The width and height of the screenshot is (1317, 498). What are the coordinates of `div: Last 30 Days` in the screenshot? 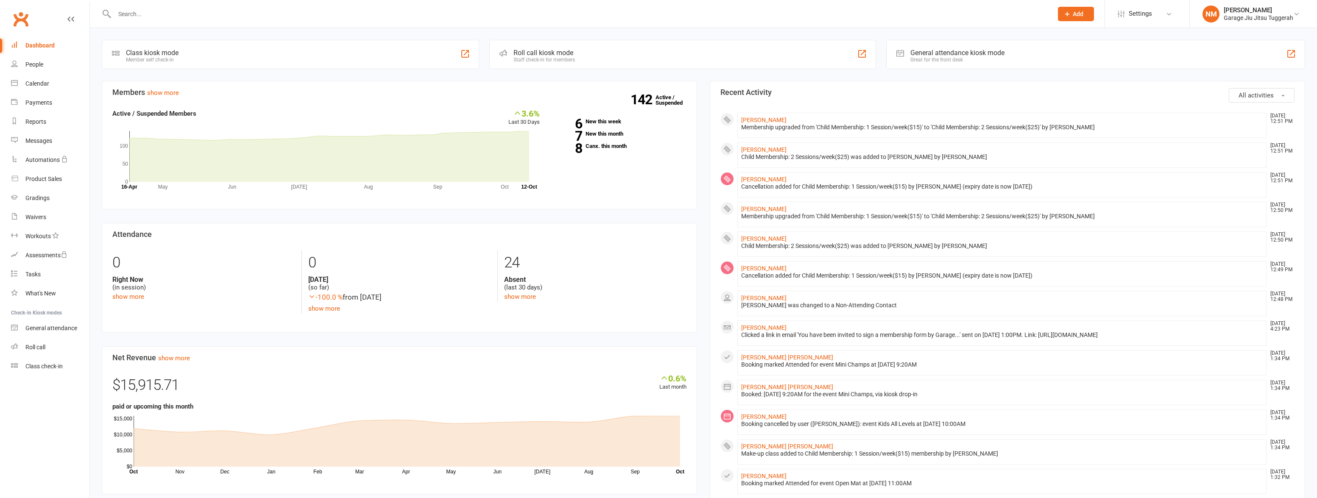 It's located at (524, 117).